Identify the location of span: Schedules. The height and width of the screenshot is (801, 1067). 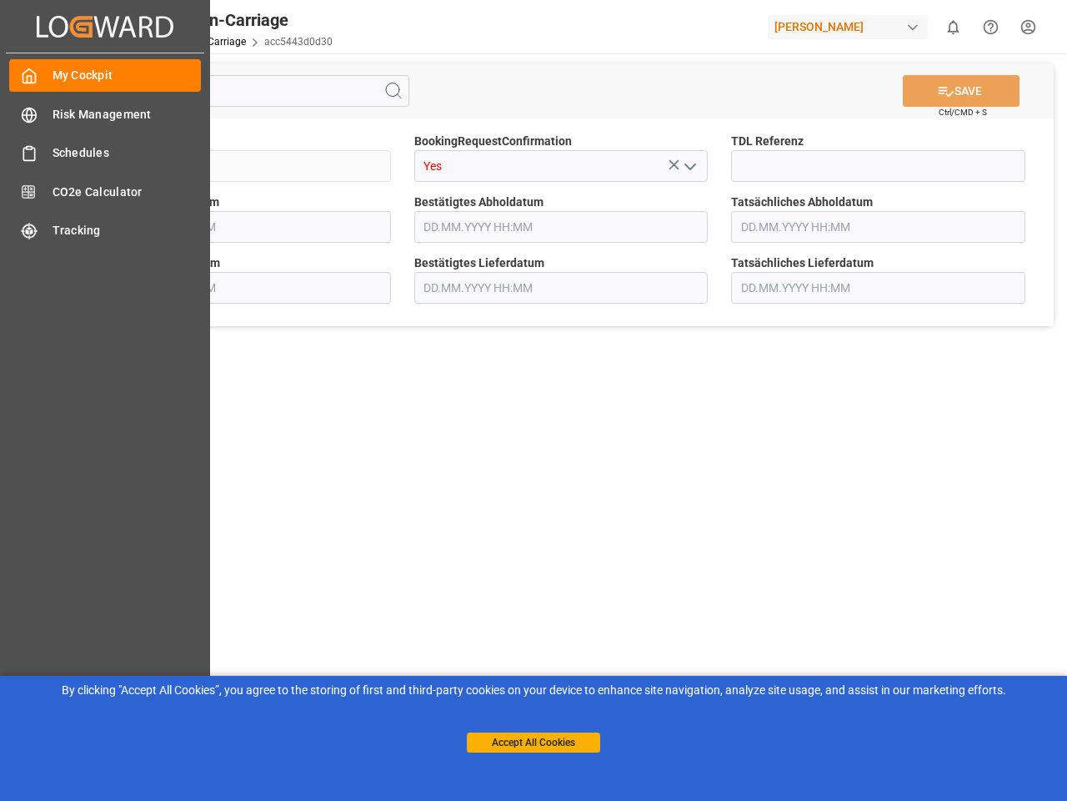
(127, 153).